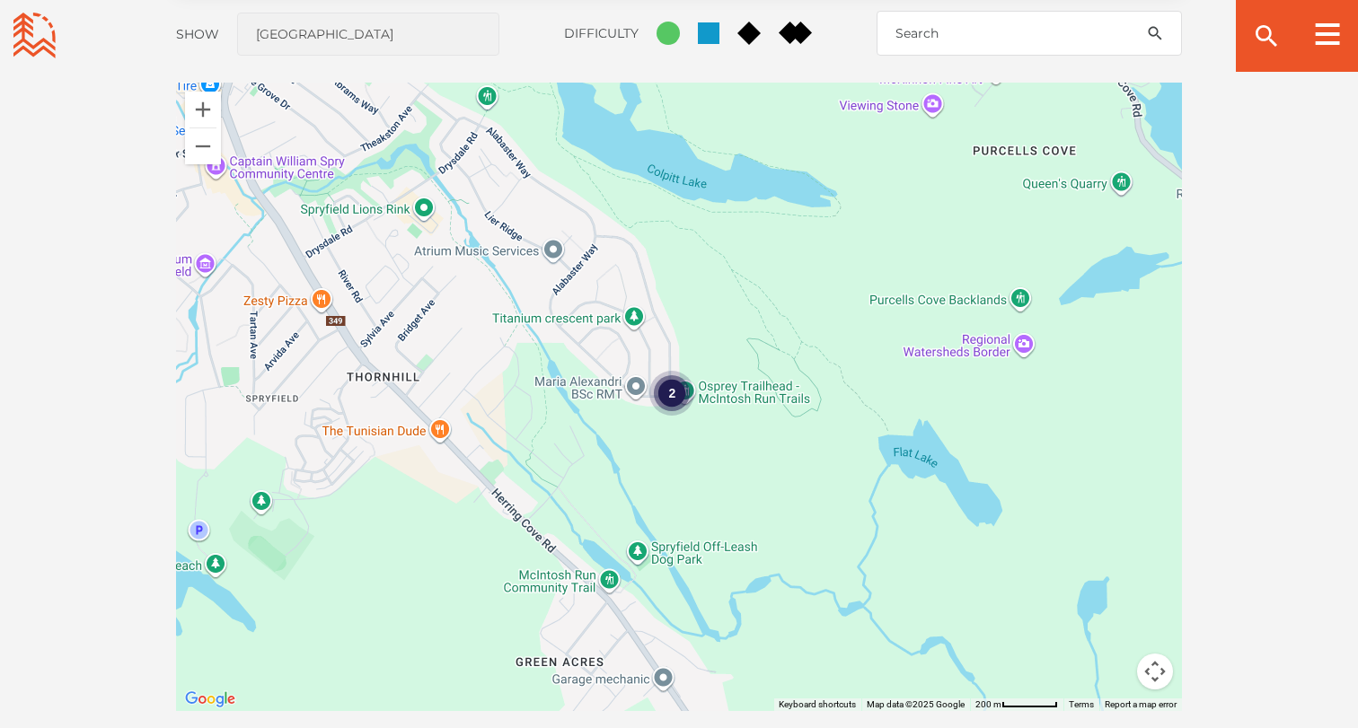 The height and width of the screenshot is (728, 1358). I want to click on a: Open this area in Google Maps (opens a new window), so click(210, 700).